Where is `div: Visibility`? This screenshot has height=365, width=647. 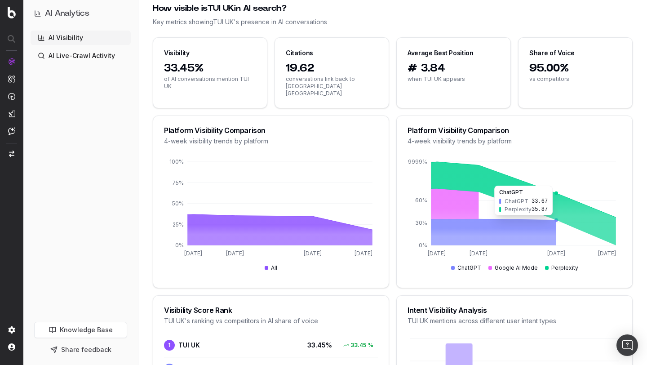 div: Visibility is located at coordinates (176, 53).